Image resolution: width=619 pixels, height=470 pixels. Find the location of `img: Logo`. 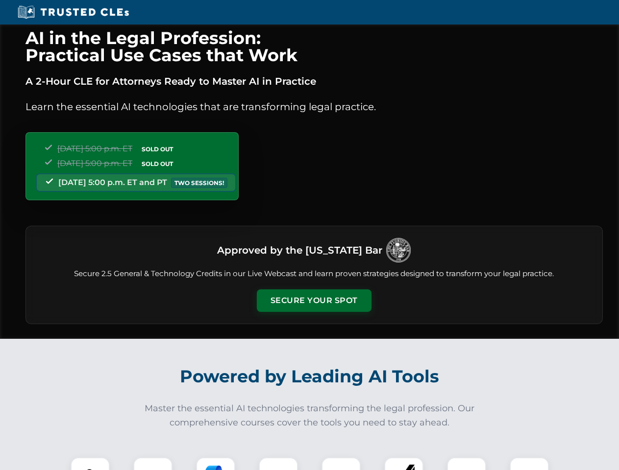

img: Logo is located at coordinates (398, 250).